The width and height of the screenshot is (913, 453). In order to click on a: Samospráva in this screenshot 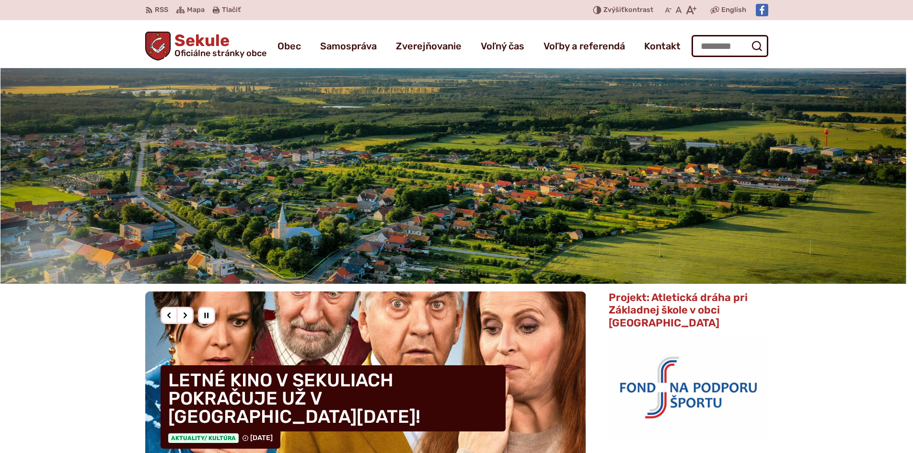, I will do `click(349, 46)`.